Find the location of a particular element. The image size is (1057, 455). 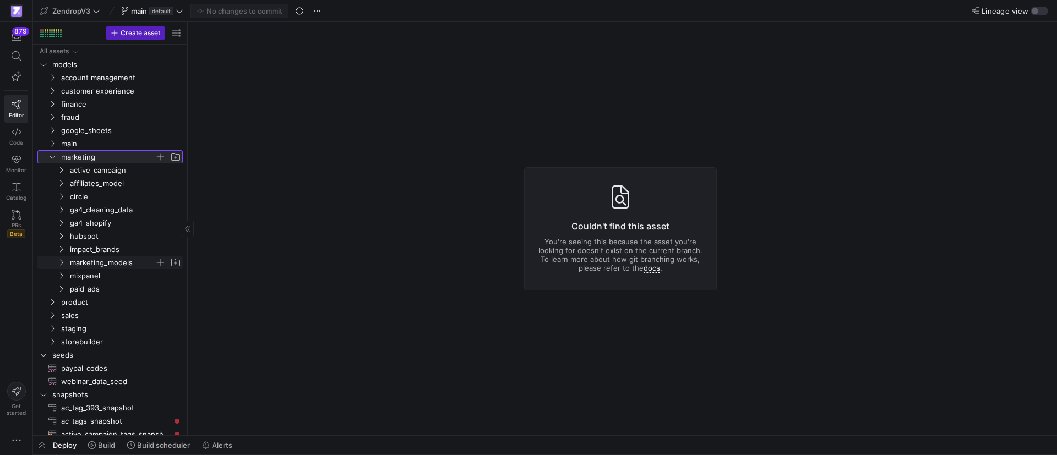

span: Build is located at coordinates (106, 445).